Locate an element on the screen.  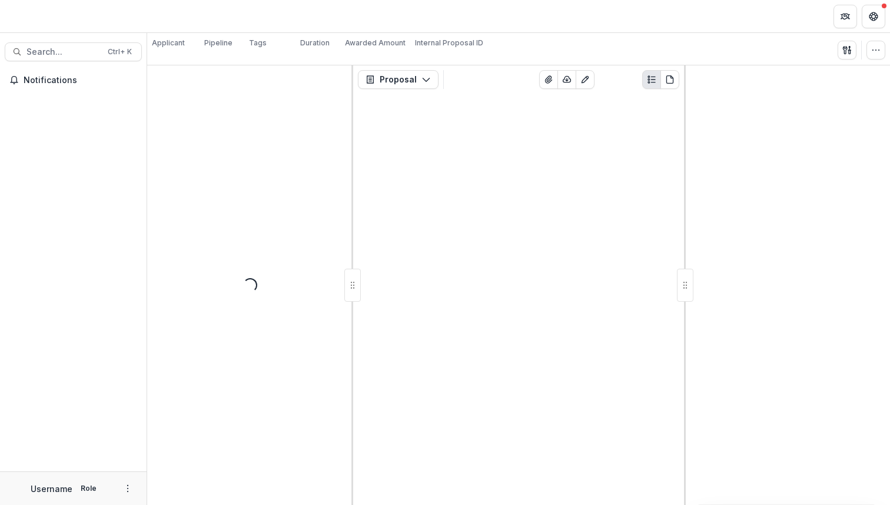
p: Pipeline is located at coordinates (218, 43).